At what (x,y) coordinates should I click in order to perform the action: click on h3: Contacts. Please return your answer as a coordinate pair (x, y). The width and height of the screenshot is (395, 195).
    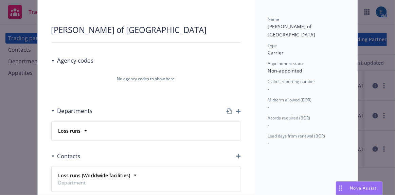
    Looking at the image, I should click on (69, 156).